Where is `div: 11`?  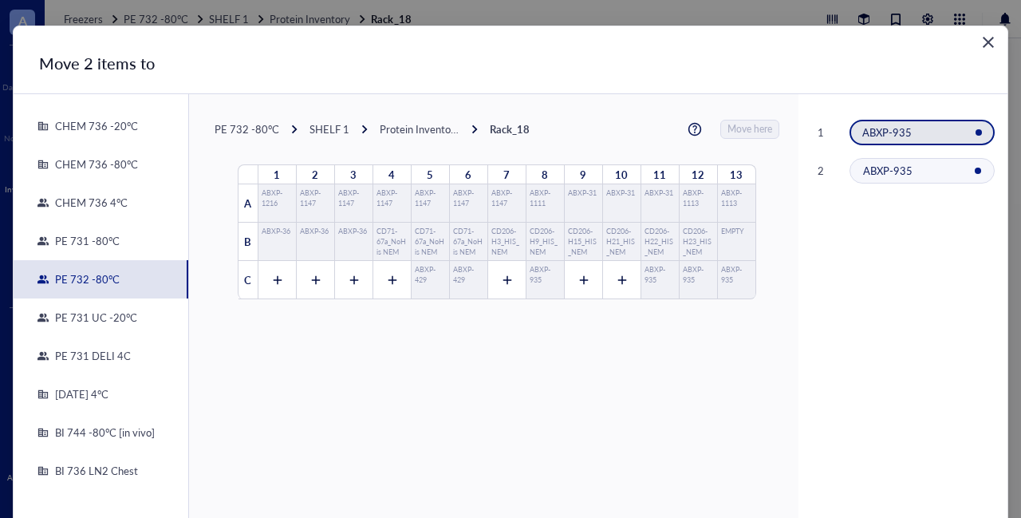 div: 11 is located at coordinates (660, 175).